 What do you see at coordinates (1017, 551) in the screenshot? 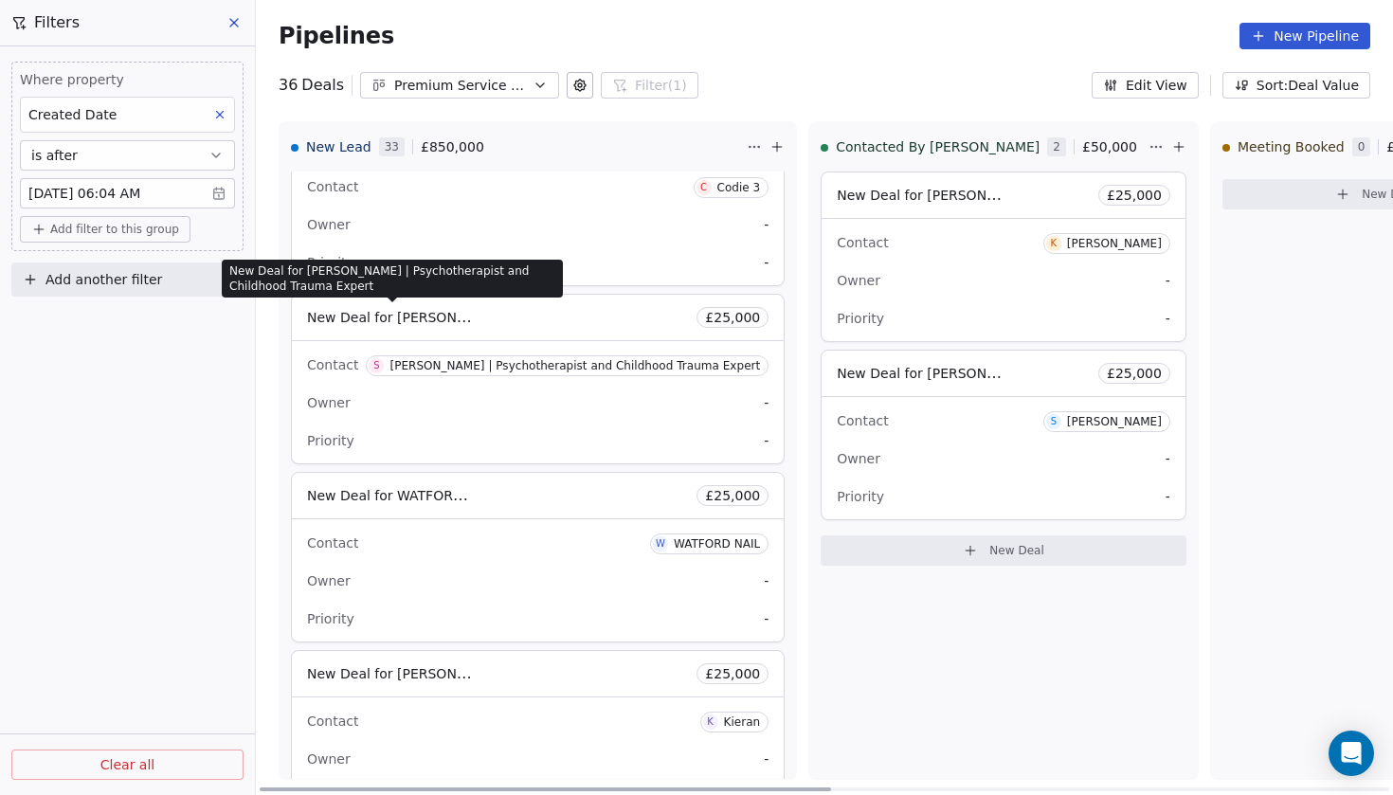
I see `span: New Deal` at bounding box center [1017, 551].